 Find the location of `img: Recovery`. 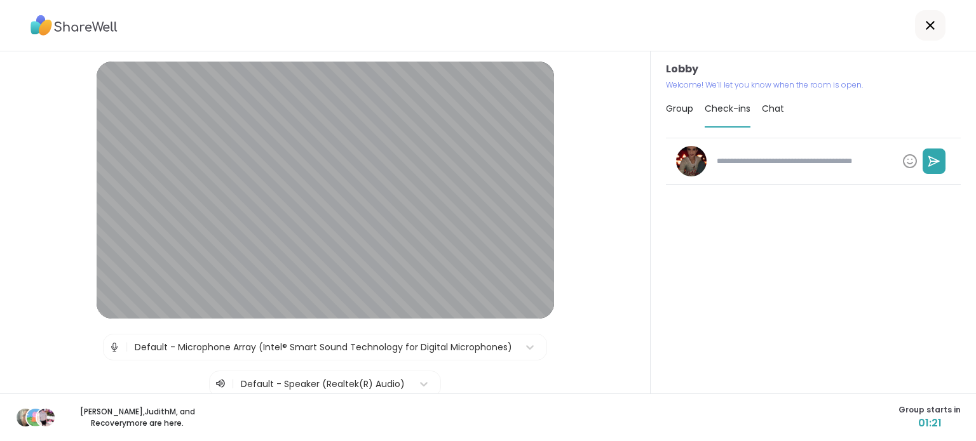

img: Recovery is located at coordinates (46, 418).